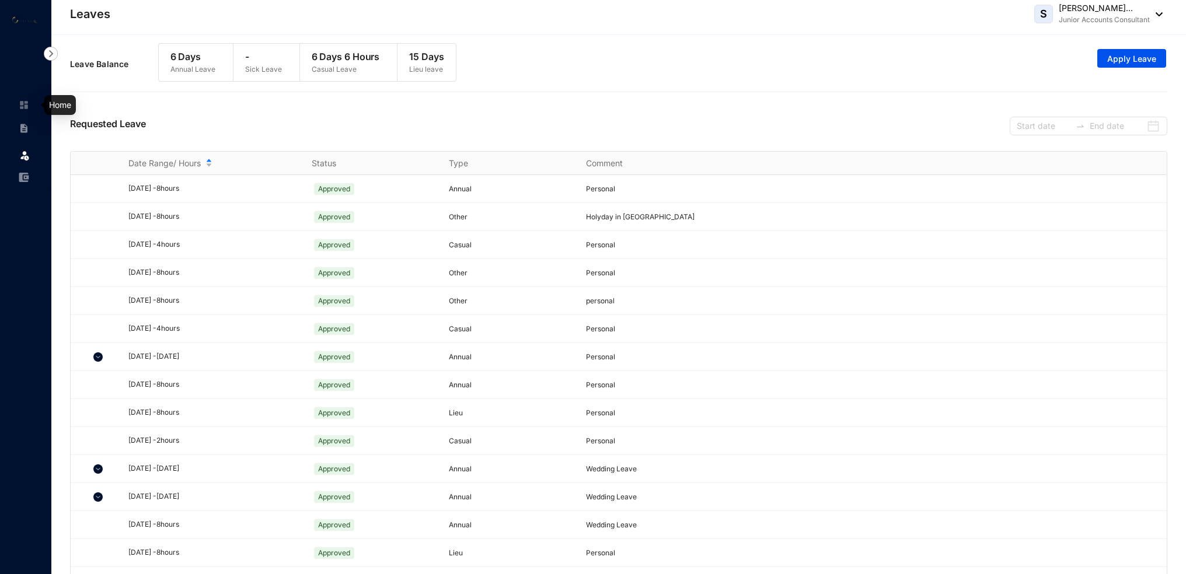 This screenshot has width=1186, height=574. I want to click on p: Sick Leave, so click(263, 69).